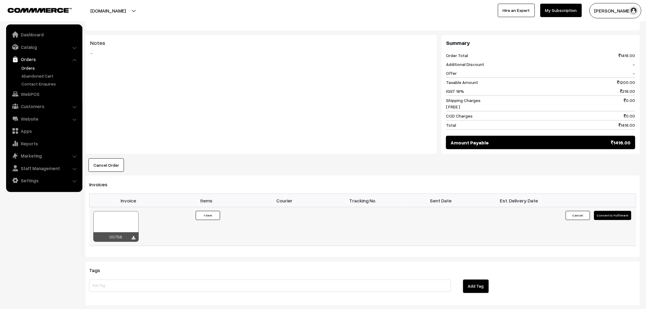 This screenshot has width=646, height=309. What do you see at coordinates (519, 200) in the screenshot?
I see `th: Est. Delivery Date` at bounding box center [519, 200].